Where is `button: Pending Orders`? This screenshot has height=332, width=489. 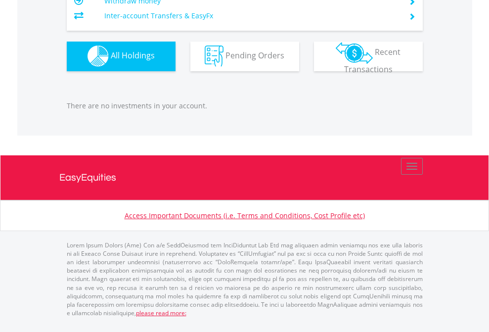
button: Pending Orders is located at coordinates (245, 56).